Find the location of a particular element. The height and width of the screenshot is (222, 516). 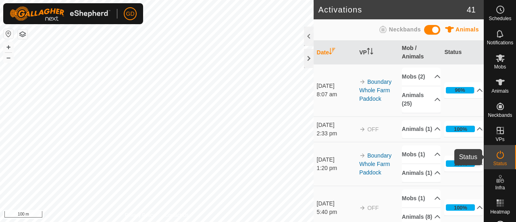

div: 5:40 pm is located at coordinates (336, 212).